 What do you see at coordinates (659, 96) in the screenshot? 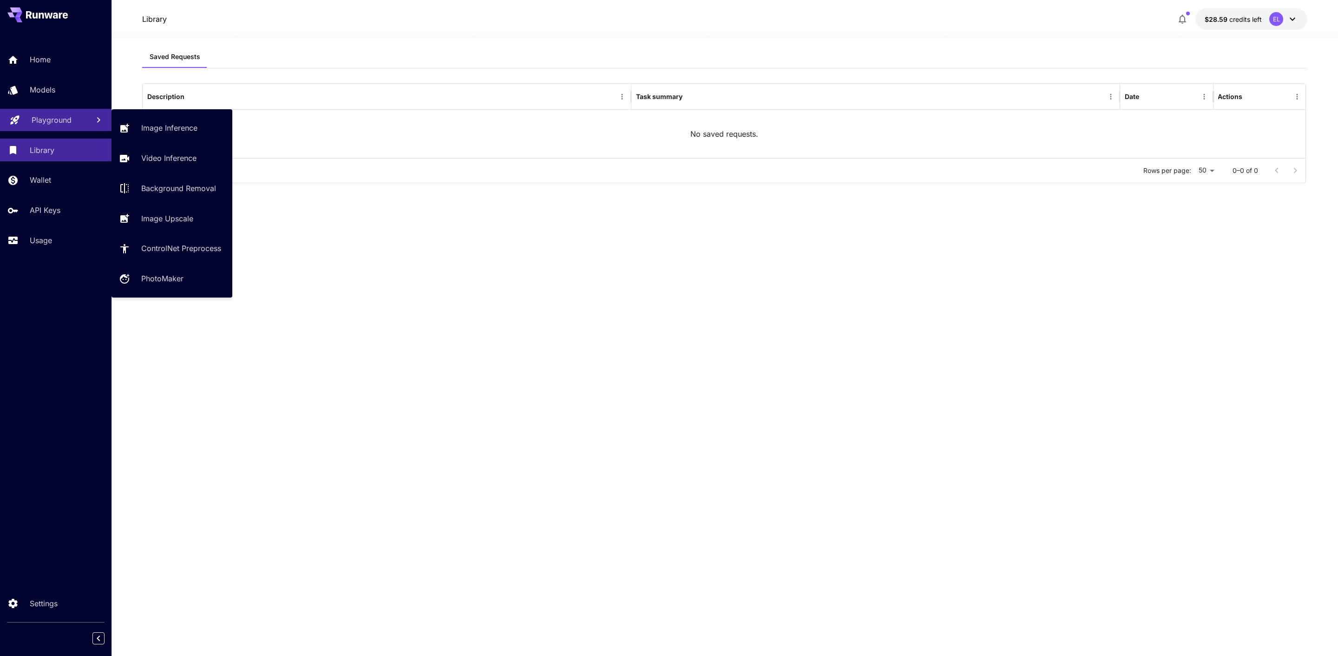
I see `div: Task summary` at bounding box center [659, 96].